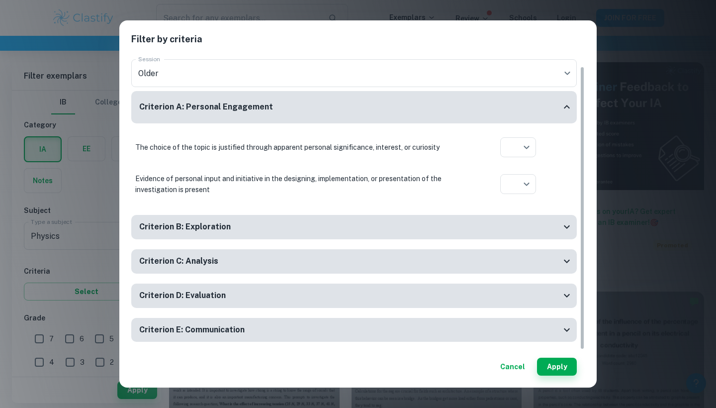 The width and height of the screenshot is (716, 408). Describe the element at coordinates (354, 227) in the screenshot. I see `div: Criterion B: Exploration` at that location.